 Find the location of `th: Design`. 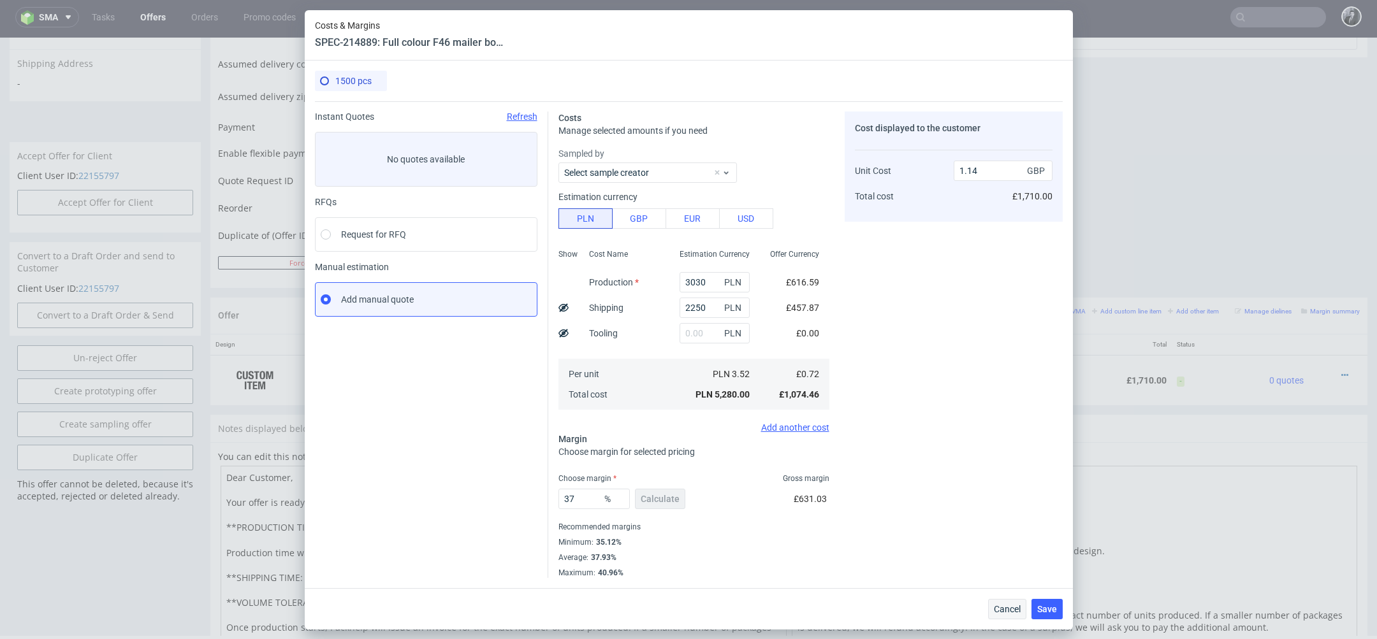

th: Design is located at coordinates (287, 307).